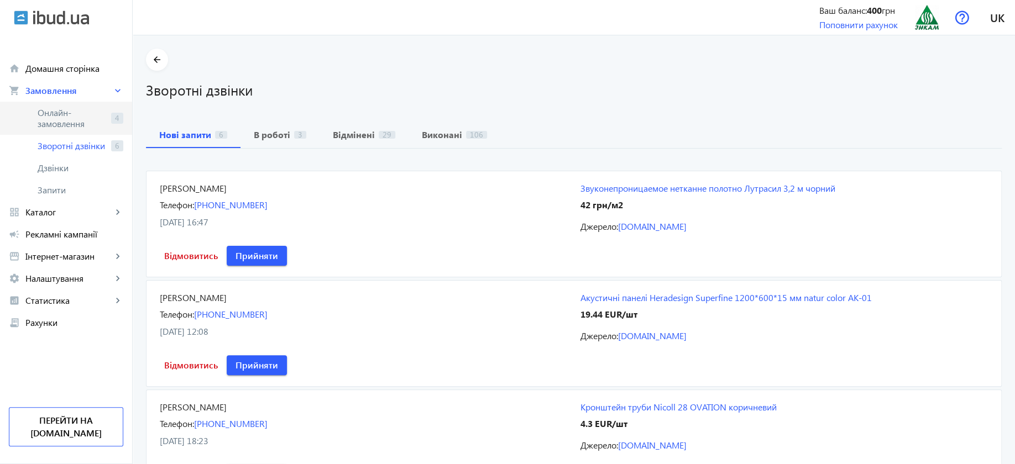  Describe the element at coordinates (14, 212) in the screenshot. I see `mat-icon: grid_view` at that location.